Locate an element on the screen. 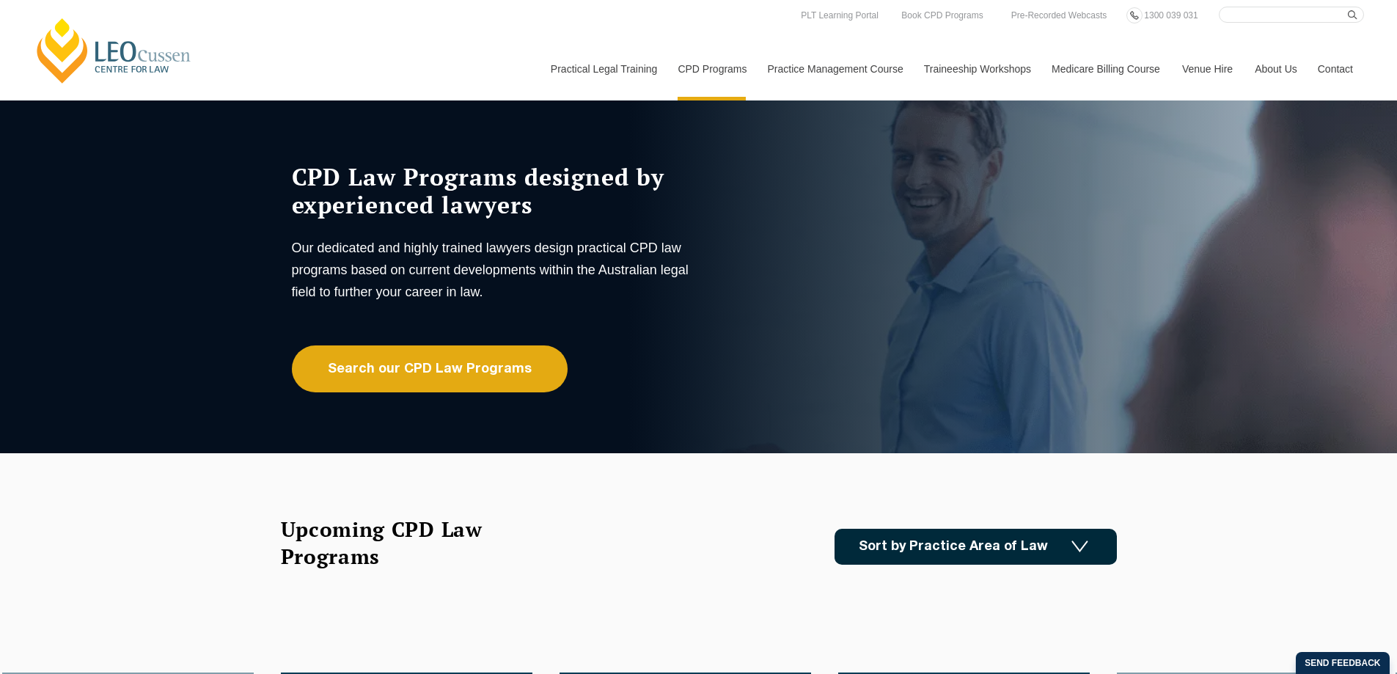 The image size is (1397, 674). p: Our dedicated and highly trained lawyers design practical CPD law programs based on current devel... is located at coordinates (493, 270).